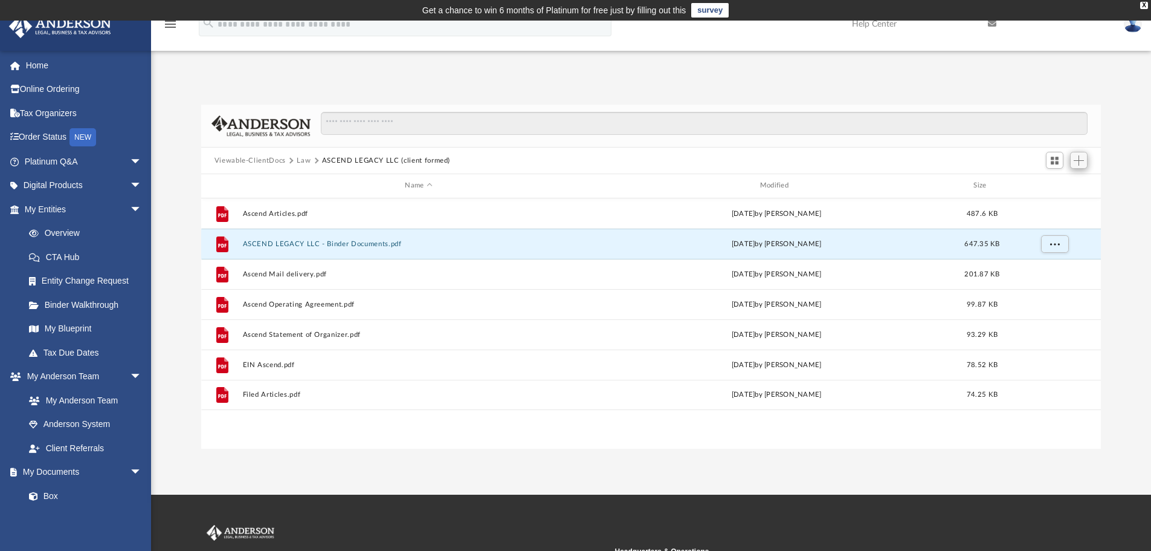 This screenshot has height=551, width=1151. What do you see at coordinates (84, 161) in the screenshot?
I see `a: Platinum Q&Aarrow_drop_down` at bounding box center [84, 161].